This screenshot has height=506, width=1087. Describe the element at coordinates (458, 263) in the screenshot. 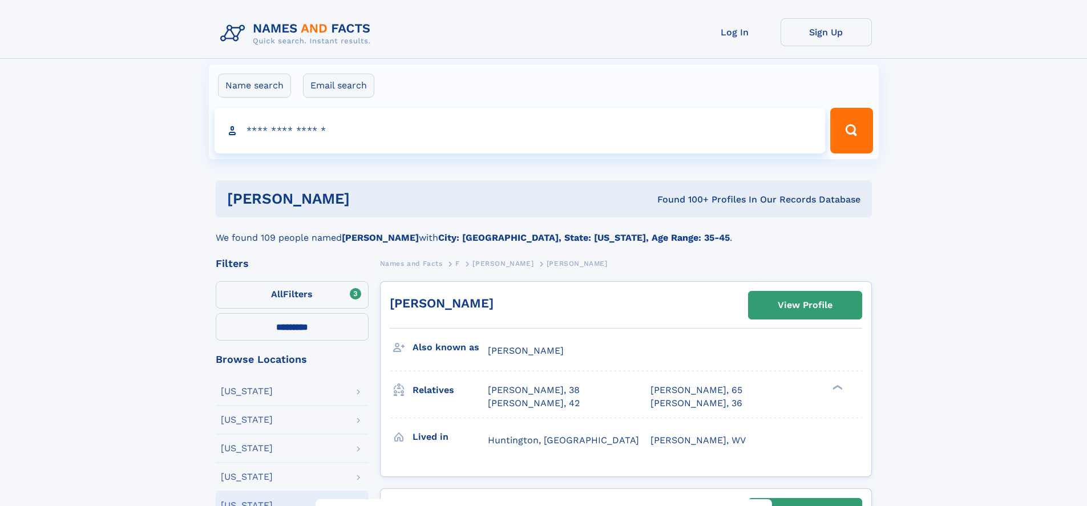

I see `a: F` at that location.